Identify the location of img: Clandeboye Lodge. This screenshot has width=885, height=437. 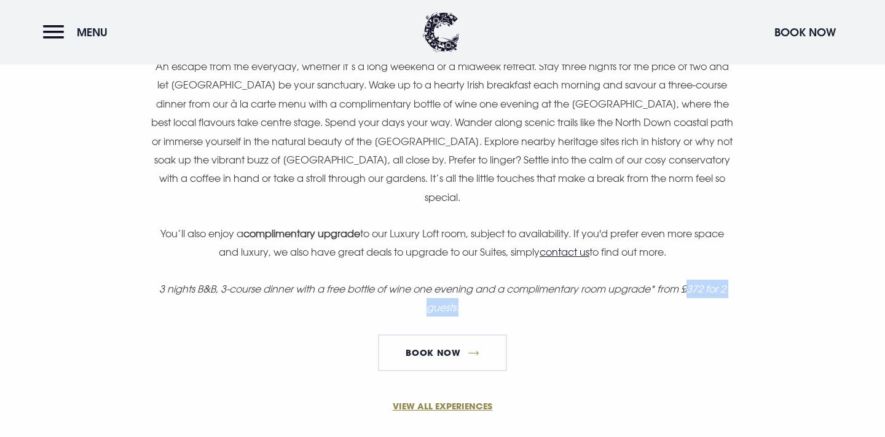
(441, 32).